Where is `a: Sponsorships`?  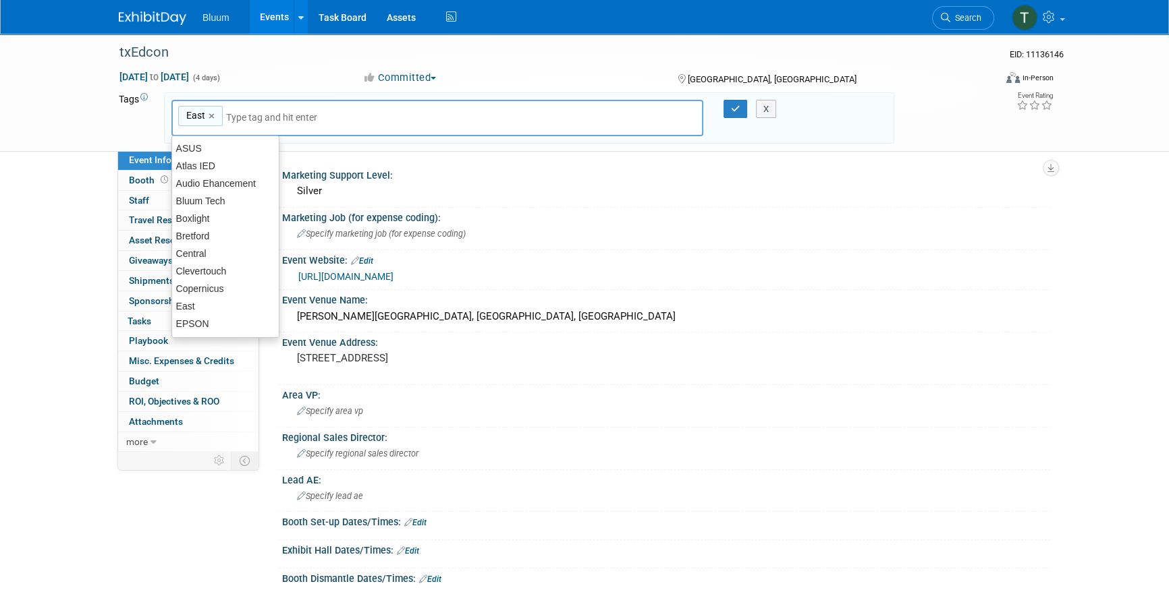 a: Sponsorships is located at coordinates (188, 301).